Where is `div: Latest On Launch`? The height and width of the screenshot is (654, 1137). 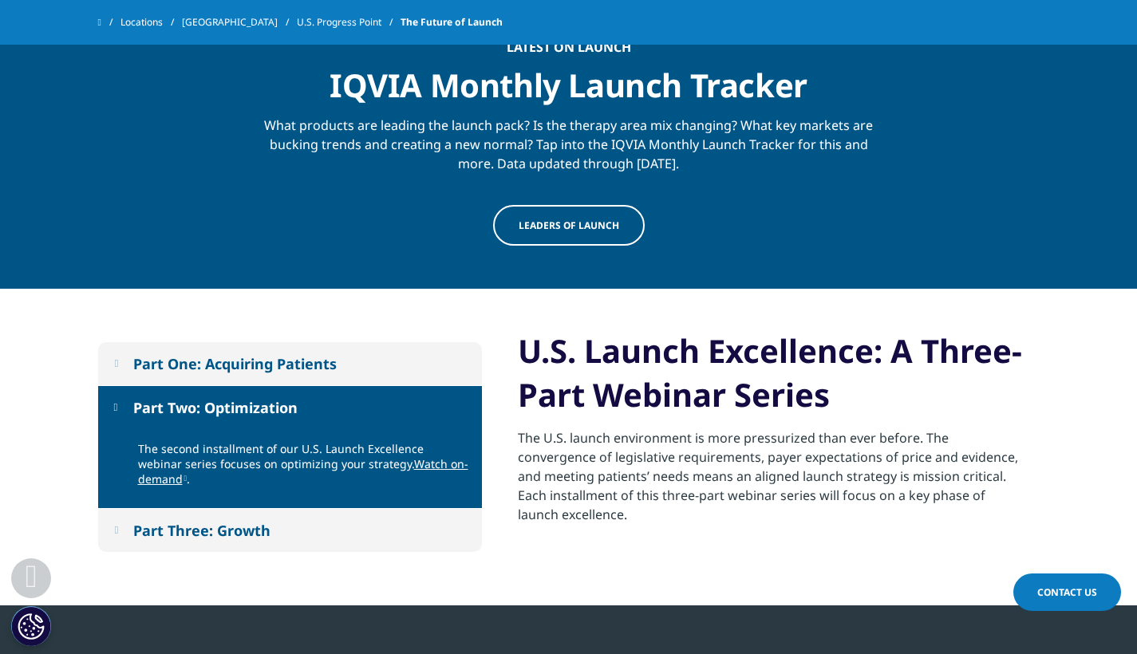
div: Latest On Launch is located at coordinates (569, 47).